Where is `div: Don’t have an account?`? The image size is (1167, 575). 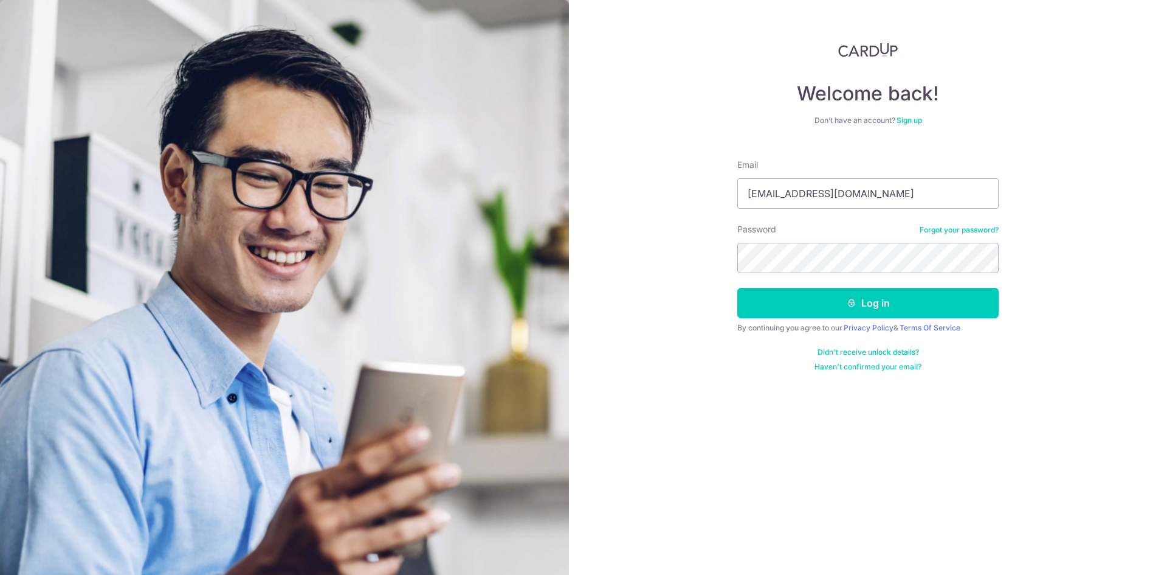
div: Don’t have an account? is located at coordinates (868, 120).